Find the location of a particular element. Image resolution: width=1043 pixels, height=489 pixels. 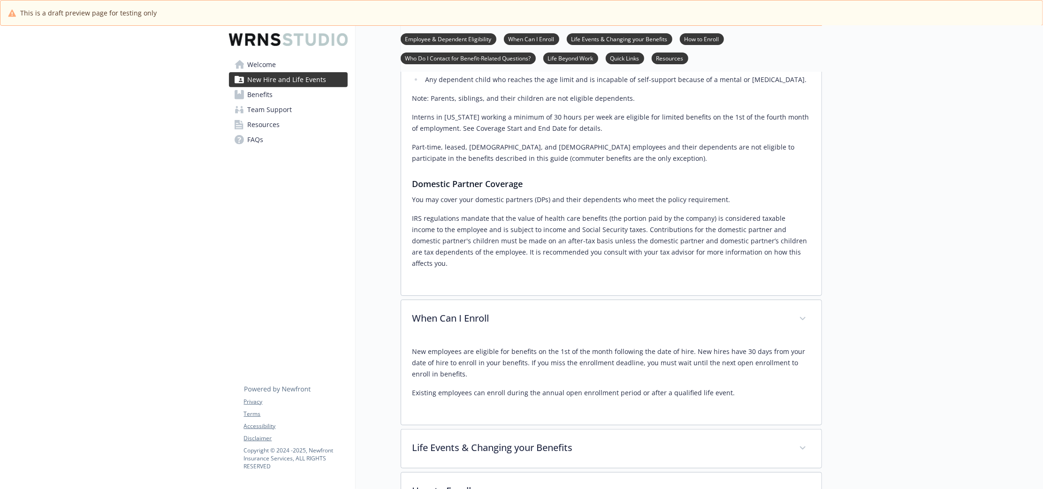

a: New Hire and Life Events is located at coordinates (288, 80).